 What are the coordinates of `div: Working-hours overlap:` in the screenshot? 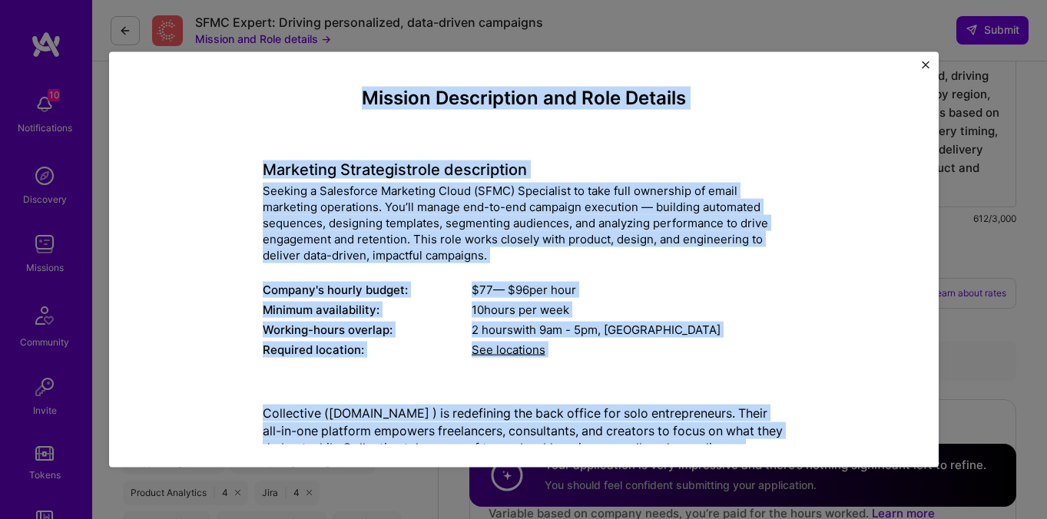 It's located at (367, 330).